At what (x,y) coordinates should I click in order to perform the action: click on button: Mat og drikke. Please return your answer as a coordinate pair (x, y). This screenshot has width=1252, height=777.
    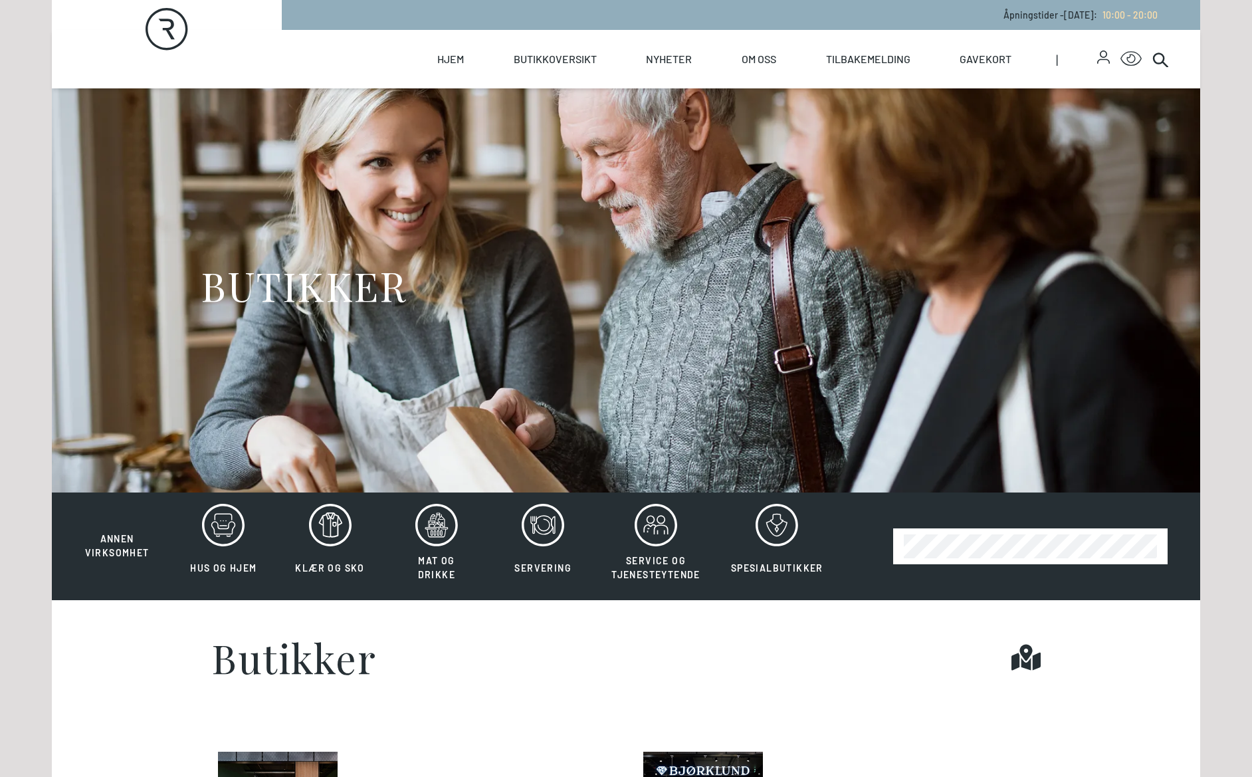
    Looking at the image, I should click on (437, 546).